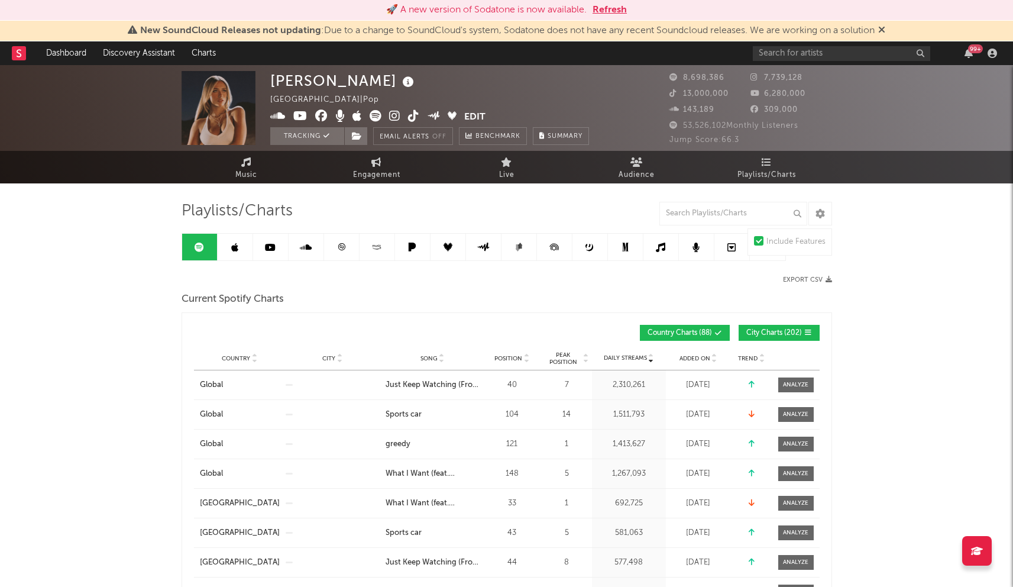 This screenshot has height=587, width=1013. What do you see at coordinates (512, 533) in the screenshot?
I see `div: 43` at bounding box center [512, 533].